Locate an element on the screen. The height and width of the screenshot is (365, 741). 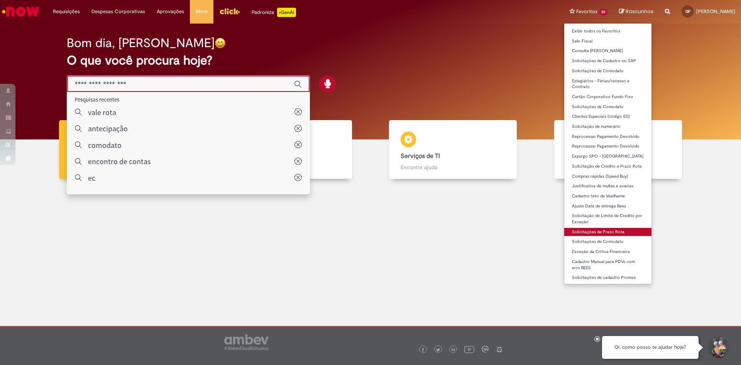
span: GP is located at coordinates (688, 11).